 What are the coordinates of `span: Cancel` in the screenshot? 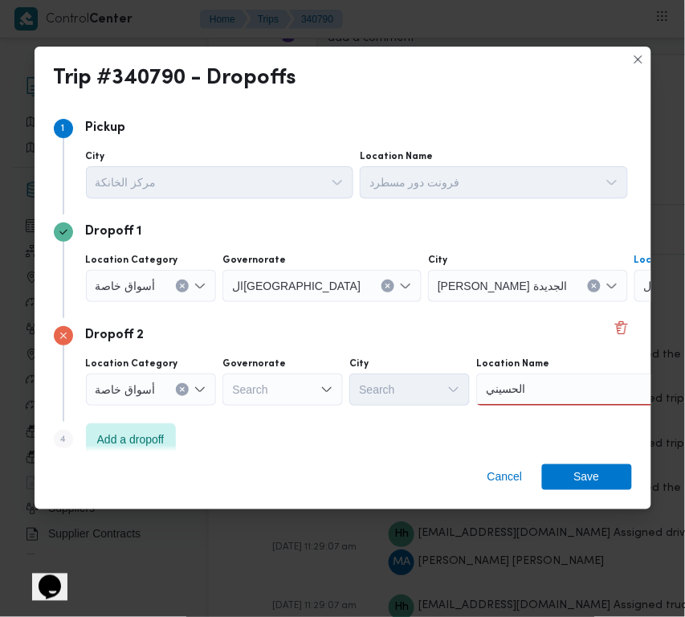 It's located at (505, 477).